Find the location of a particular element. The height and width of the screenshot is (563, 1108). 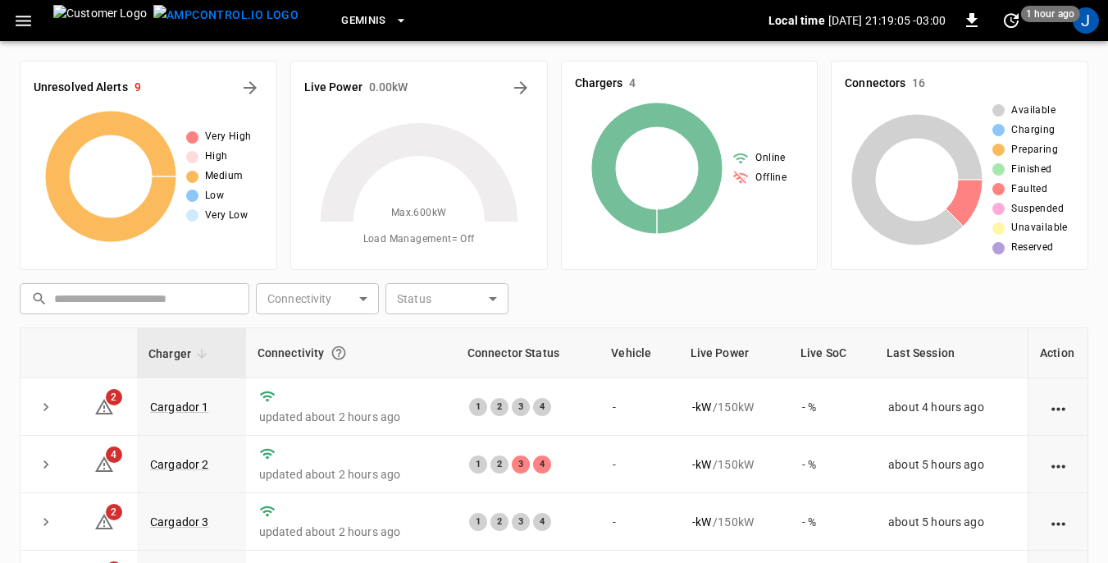

th: Live Power is located at coordinates (734, 353).